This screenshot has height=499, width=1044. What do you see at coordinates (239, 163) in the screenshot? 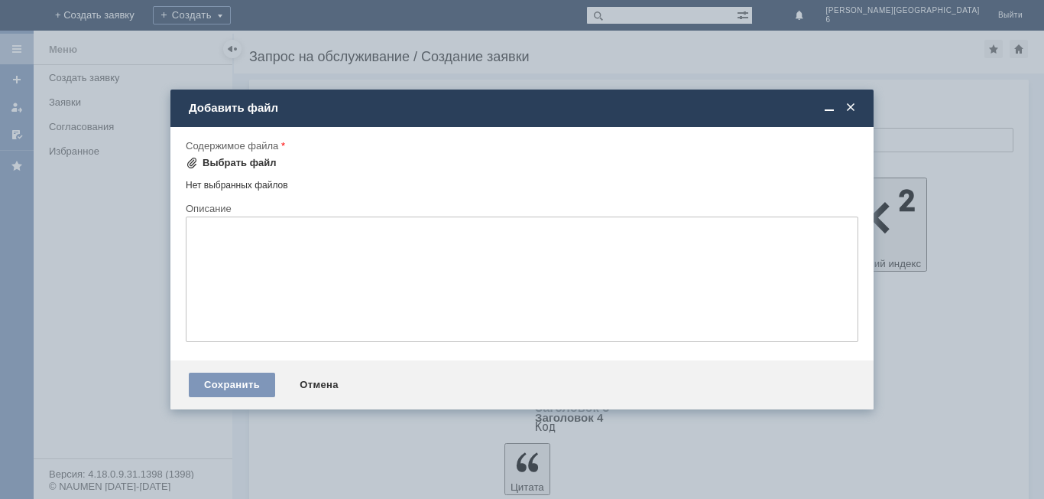
I see `div: Выбрать файл` at bounding box center [239, 163].